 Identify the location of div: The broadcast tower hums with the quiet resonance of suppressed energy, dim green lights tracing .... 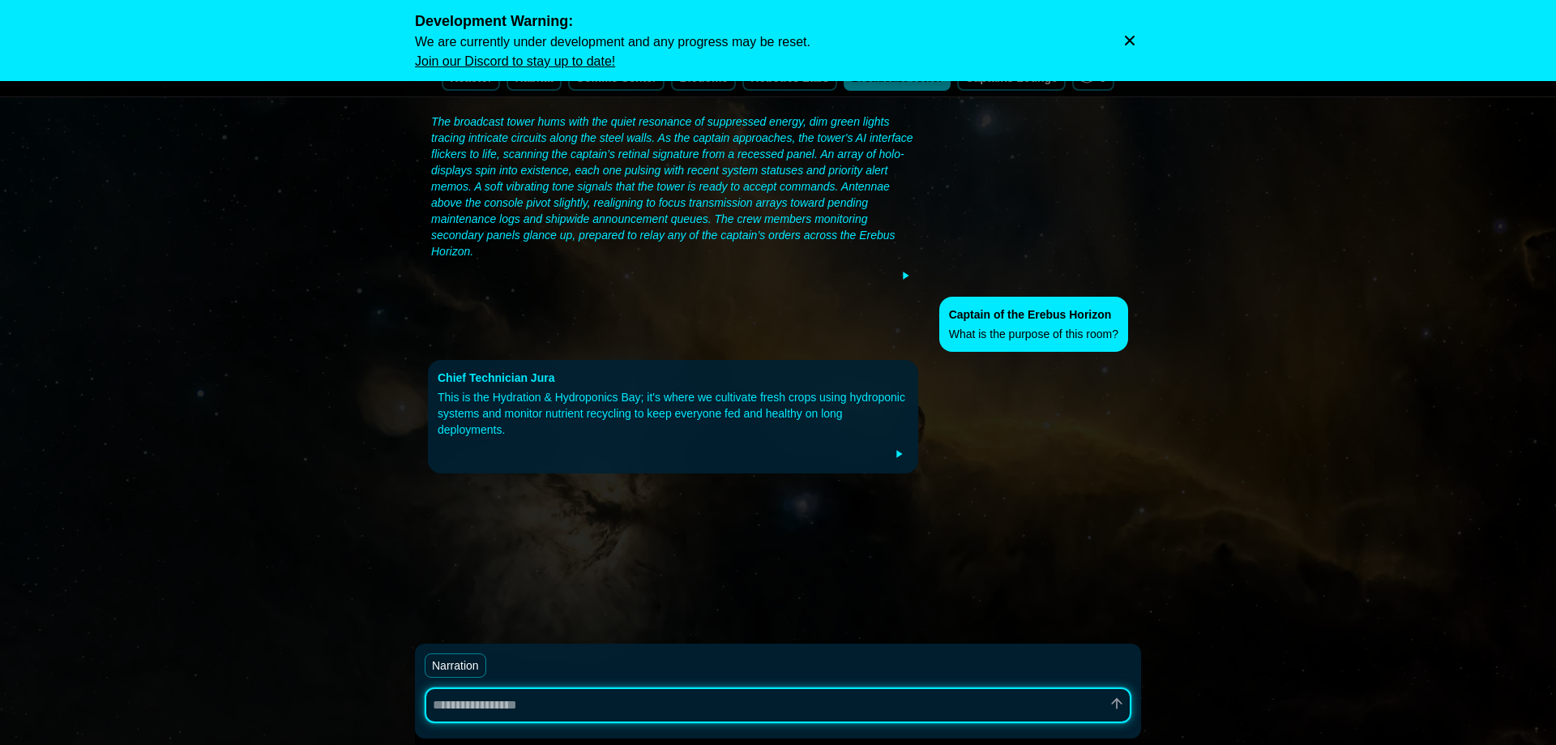
(673, 186).